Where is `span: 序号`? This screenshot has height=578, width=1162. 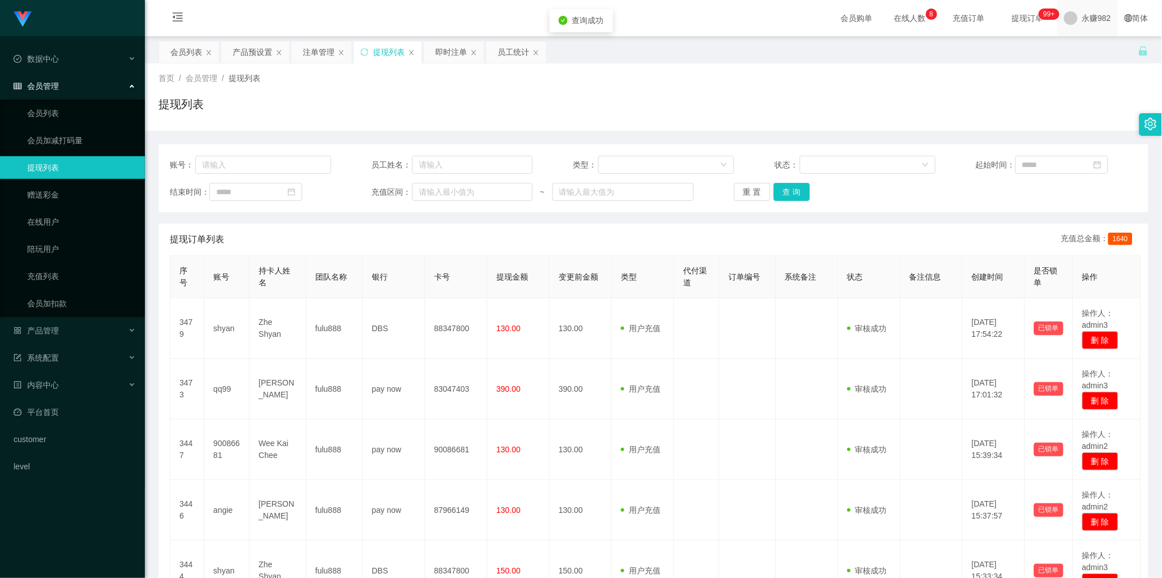 span: 序号 is located at coordinates (183, 276).